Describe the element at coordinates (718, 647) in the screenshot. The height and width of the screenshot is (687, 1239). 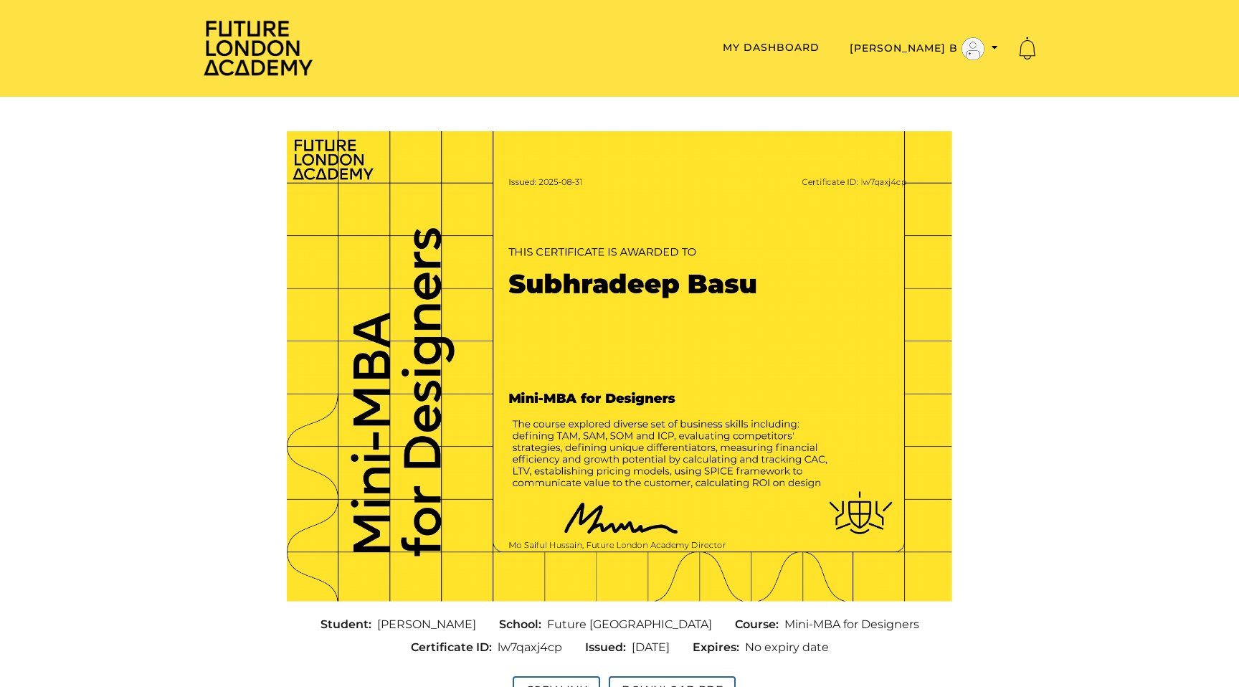
I see `span: Expires:` at that location.